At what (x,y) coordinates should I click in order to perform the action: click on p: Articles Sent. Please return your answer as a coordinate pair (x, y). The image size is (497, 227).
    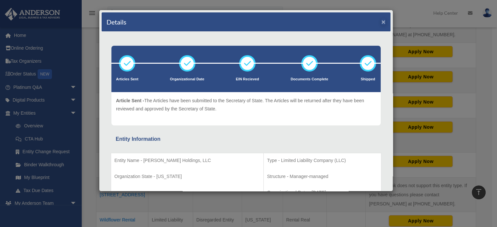
    Looking at the image, I should click on (127, 79).